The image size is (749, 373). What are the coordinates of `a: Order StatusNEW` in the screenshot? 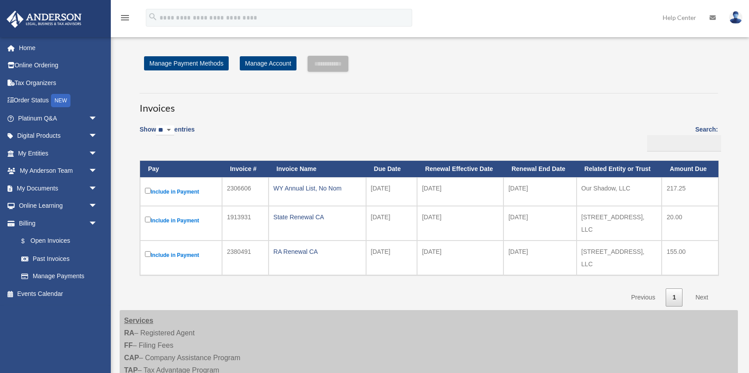 It's located at (59, 101).